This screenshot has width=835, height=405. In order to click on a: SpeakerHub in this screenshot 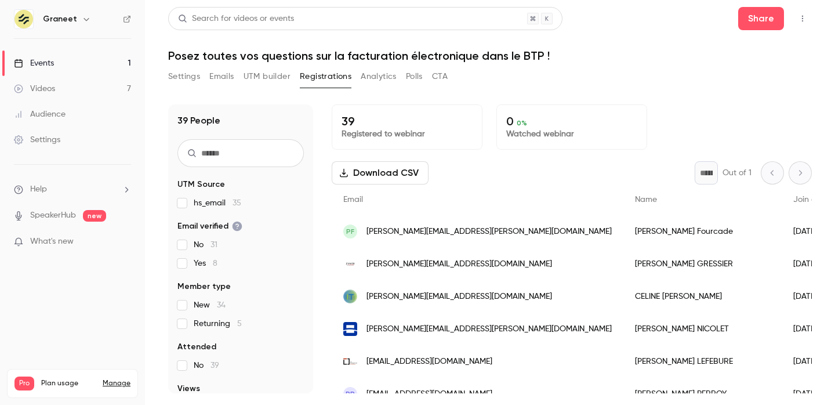, I will do `click(53, 215)`.